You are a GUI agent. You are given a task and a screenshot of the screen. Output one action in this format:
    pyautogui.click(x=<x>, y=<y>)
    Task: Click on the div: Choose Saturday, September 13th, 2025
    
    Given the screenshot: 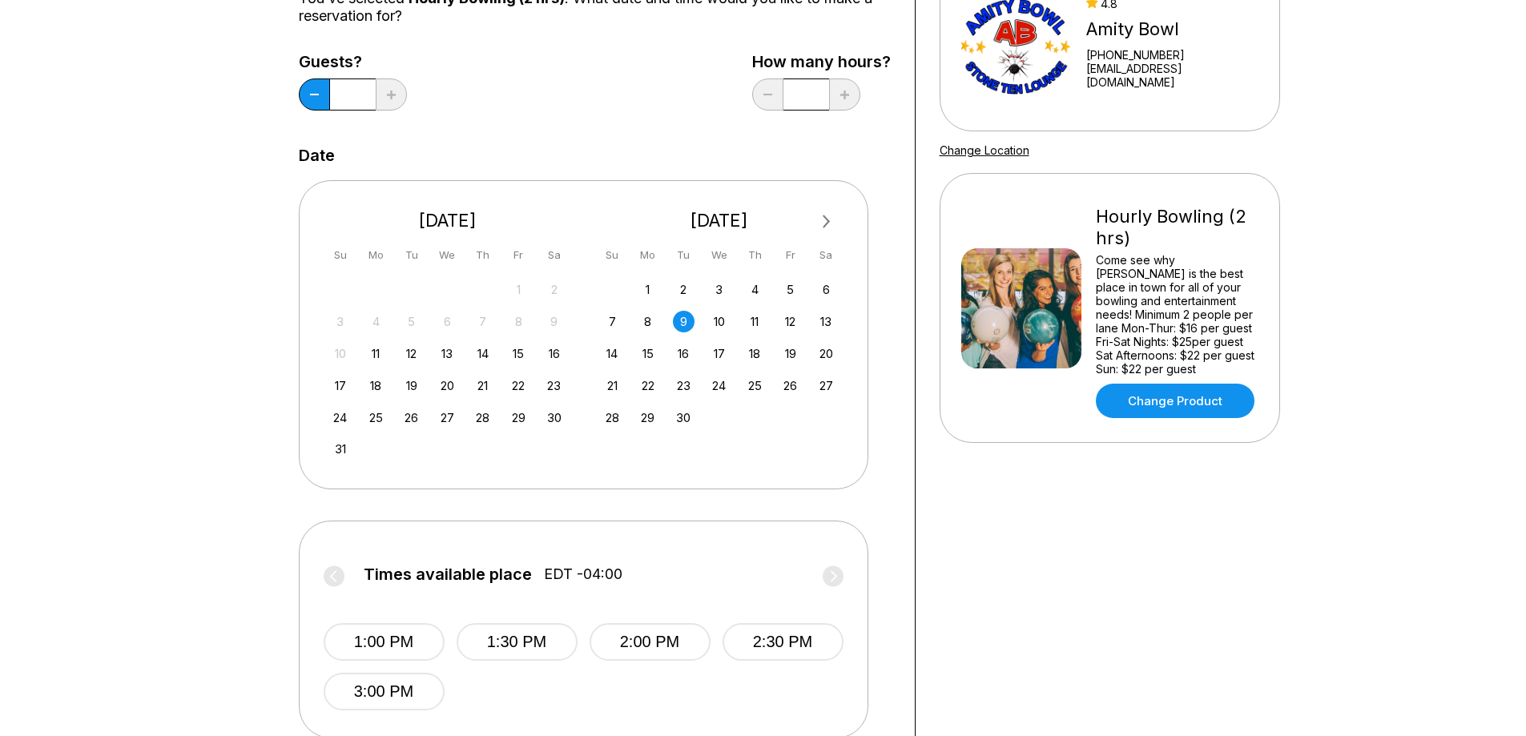 What is the action you would take?
    pyautogui.click(x=826, y=321)
    